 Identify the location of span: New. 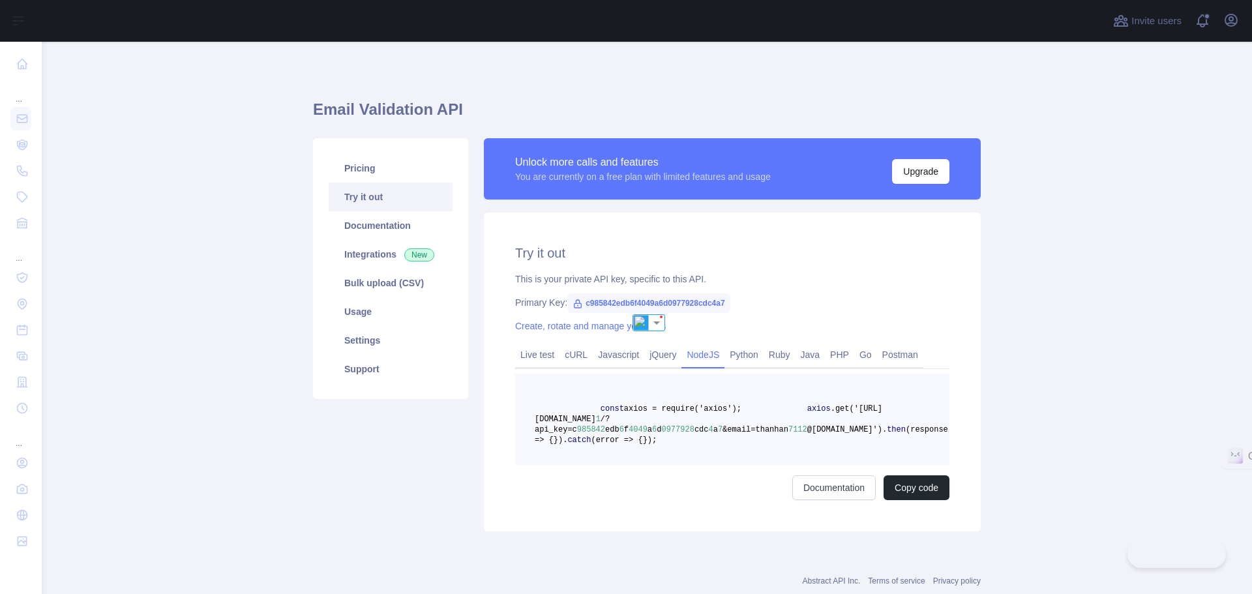
(419, 255).